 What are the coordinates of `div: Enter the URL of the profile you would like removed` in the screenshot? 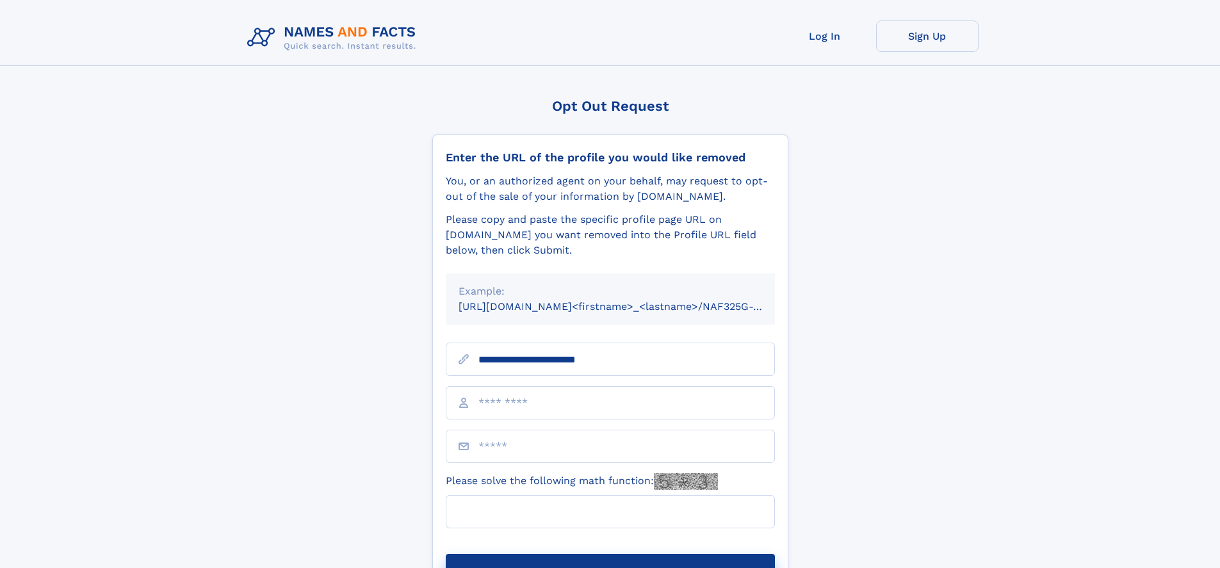 It's located at (611, 158).